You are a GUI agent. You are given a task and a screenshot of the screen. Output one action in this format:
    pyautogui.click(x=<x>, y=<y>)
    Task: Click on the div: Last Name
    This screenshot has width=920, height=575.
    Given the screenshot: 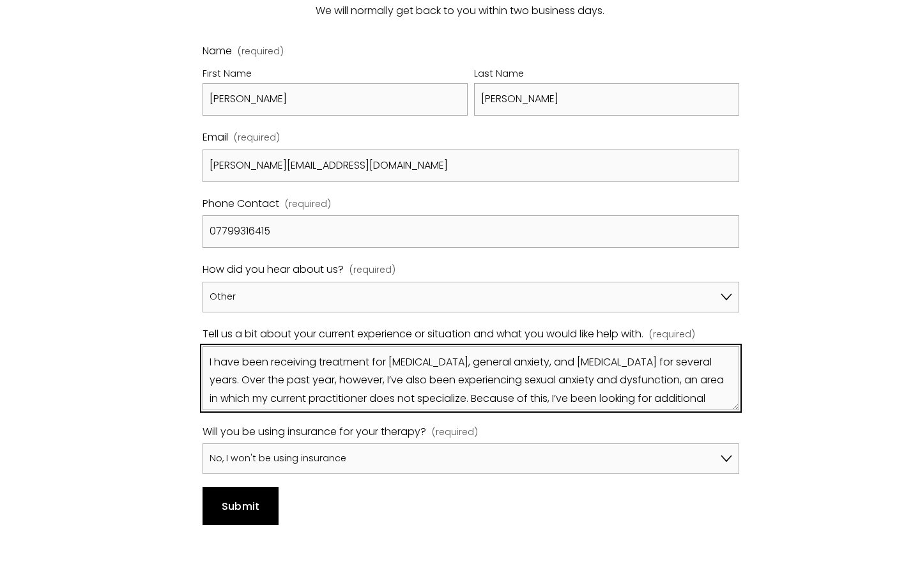 What is the action you would take?
    pyautogui.click(x=606, y=75)
    